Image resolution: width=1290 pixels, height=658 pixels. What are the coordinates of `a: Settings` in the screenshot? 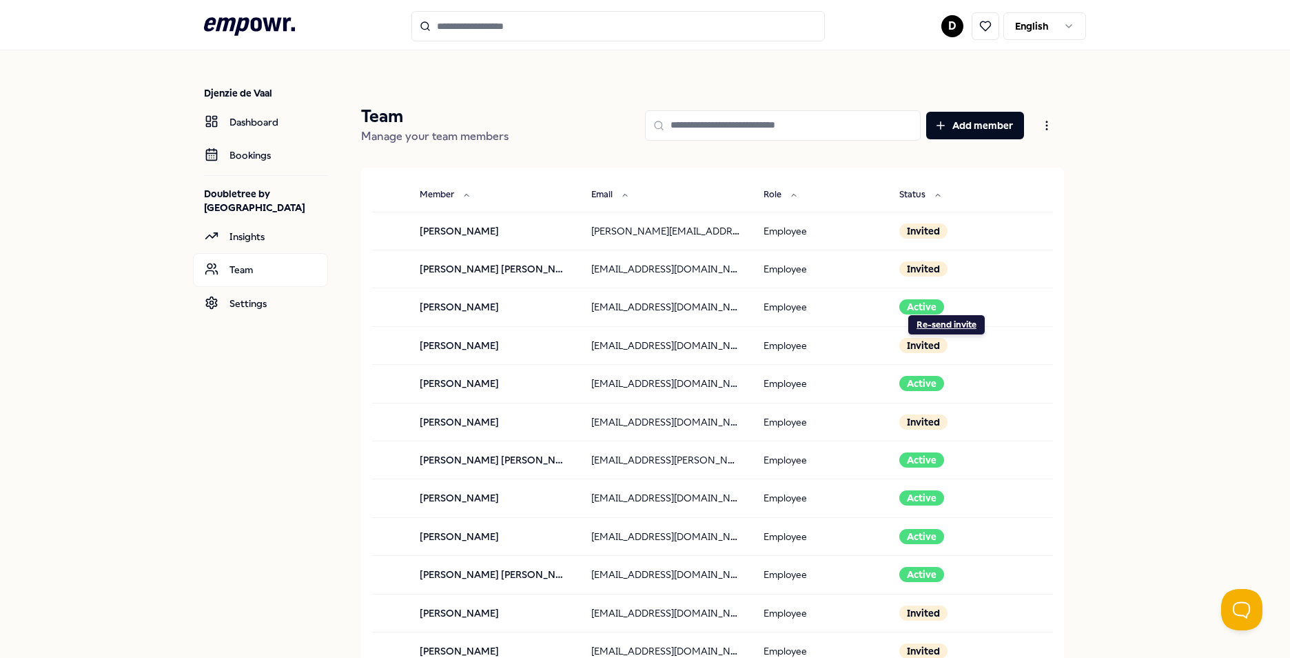 It's located at (261, 303).